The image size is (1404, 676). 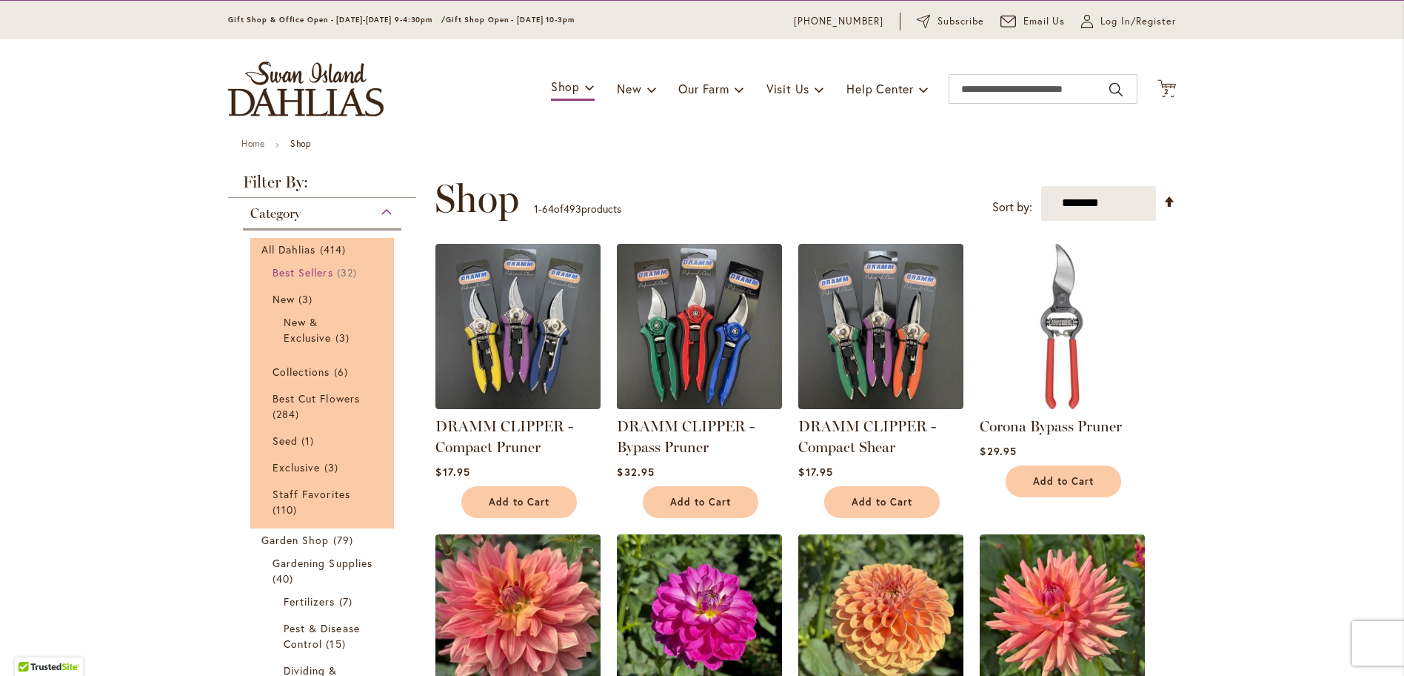 What do you see at coordinates (321, 636) in the screenshot?
I see `span: Pest & Disease Control` at bounding box center [321, 636].